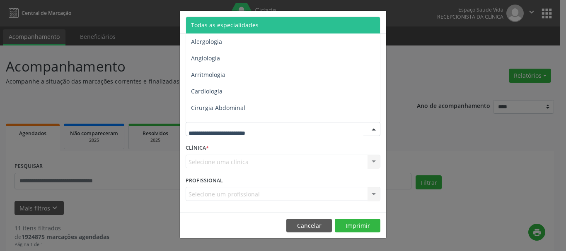 The image size is (566, 251). I want to click on button: Close, so click(378, 21).